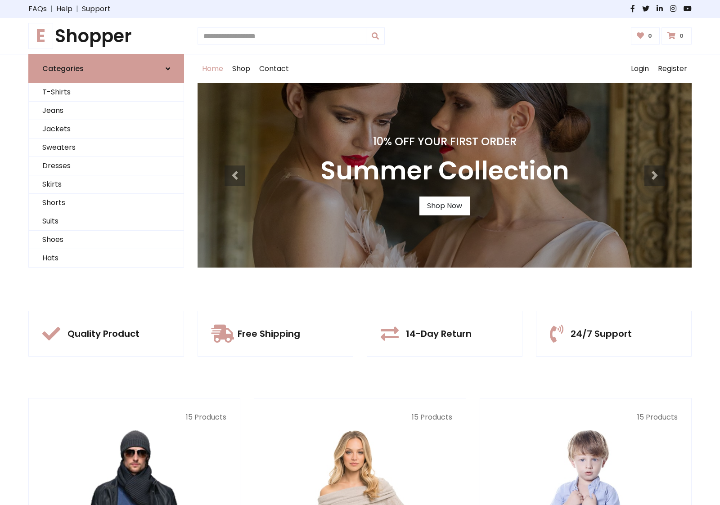 Image resolution: width=720 pixels, height=505 pixels. Describe the element at coordinates (269, 334) in the screenshot. I see `h5: Free Shipping` at that location.